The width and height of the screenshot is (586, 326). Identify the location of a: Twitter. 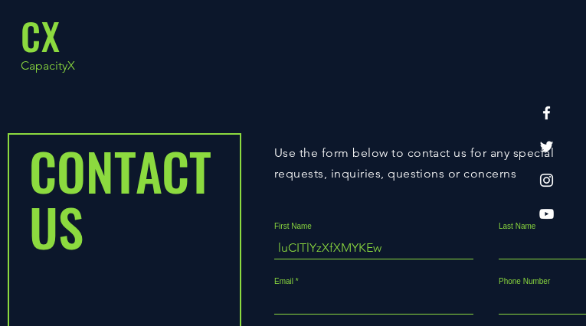
(546, 146).